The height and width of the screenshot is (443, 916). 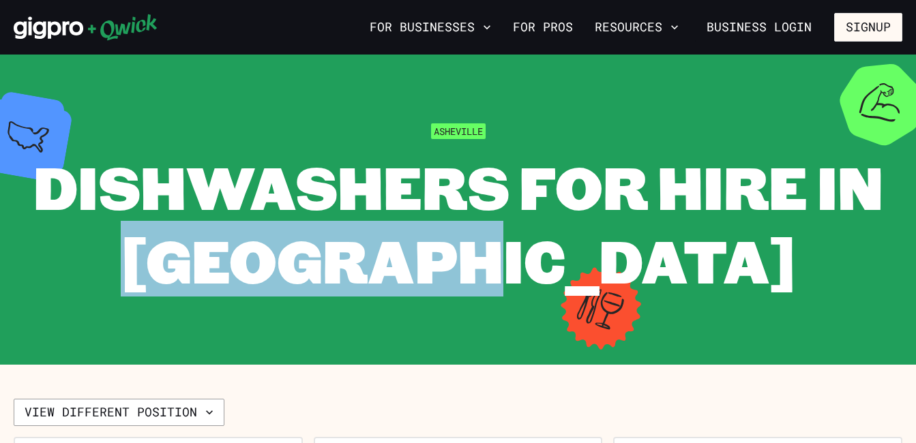 I want to click on a: For Pros, so click(x=543, y=27).